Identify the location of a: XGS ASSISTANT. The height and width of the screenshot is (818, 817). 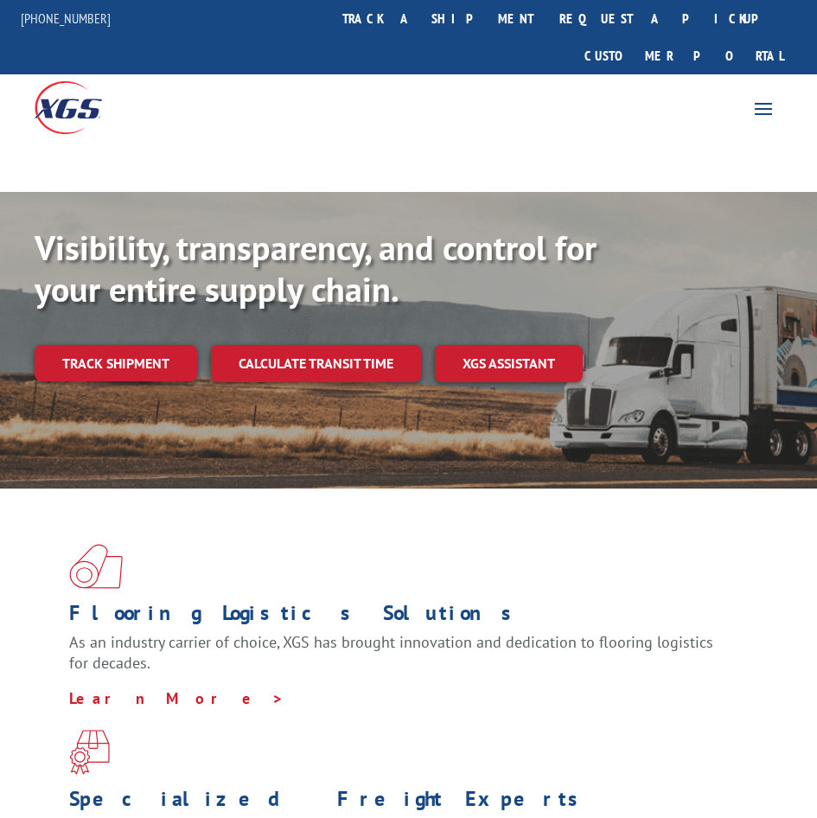
(508, 363).